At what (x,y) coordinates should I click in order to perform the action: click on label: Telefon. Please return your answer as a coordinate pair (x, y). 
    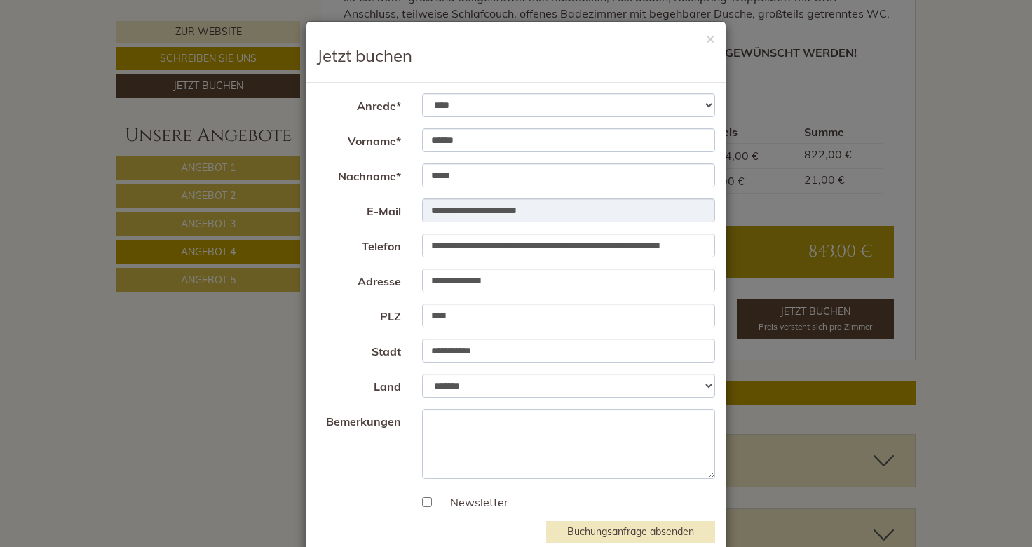
    Looking at the image, I should click on (359, 244).